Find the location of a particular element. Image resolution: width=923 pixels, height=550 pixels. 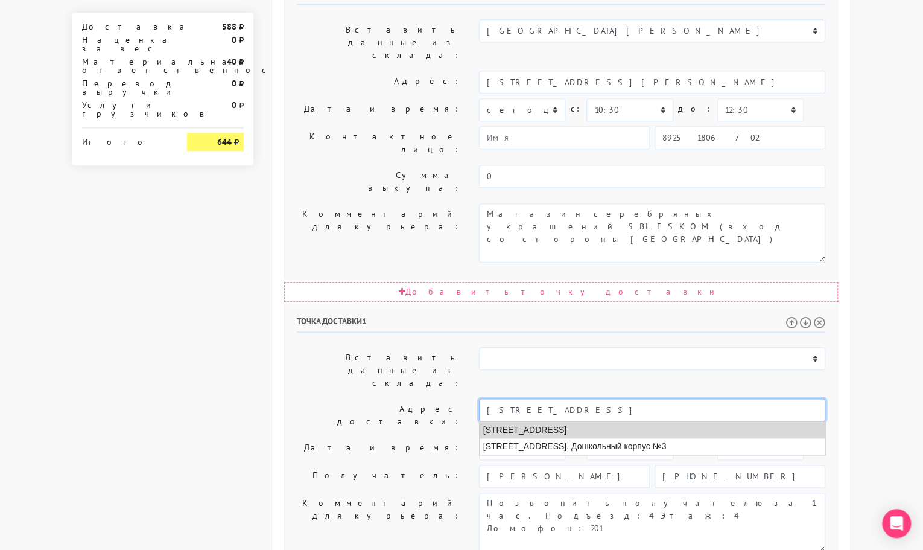

label: Контактное лицо: is located at coordinates (379, 143).